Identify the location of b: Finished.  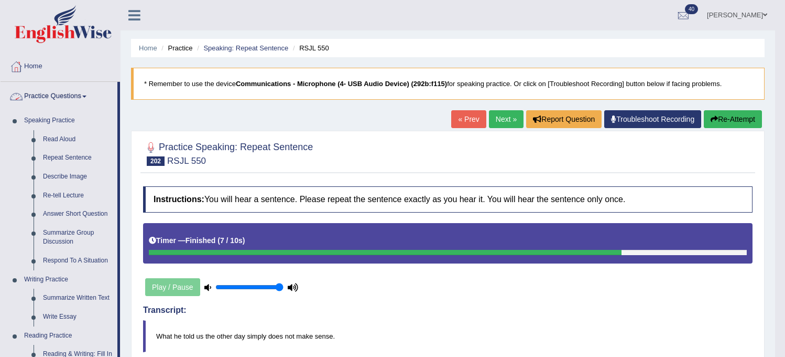
(201, 240).